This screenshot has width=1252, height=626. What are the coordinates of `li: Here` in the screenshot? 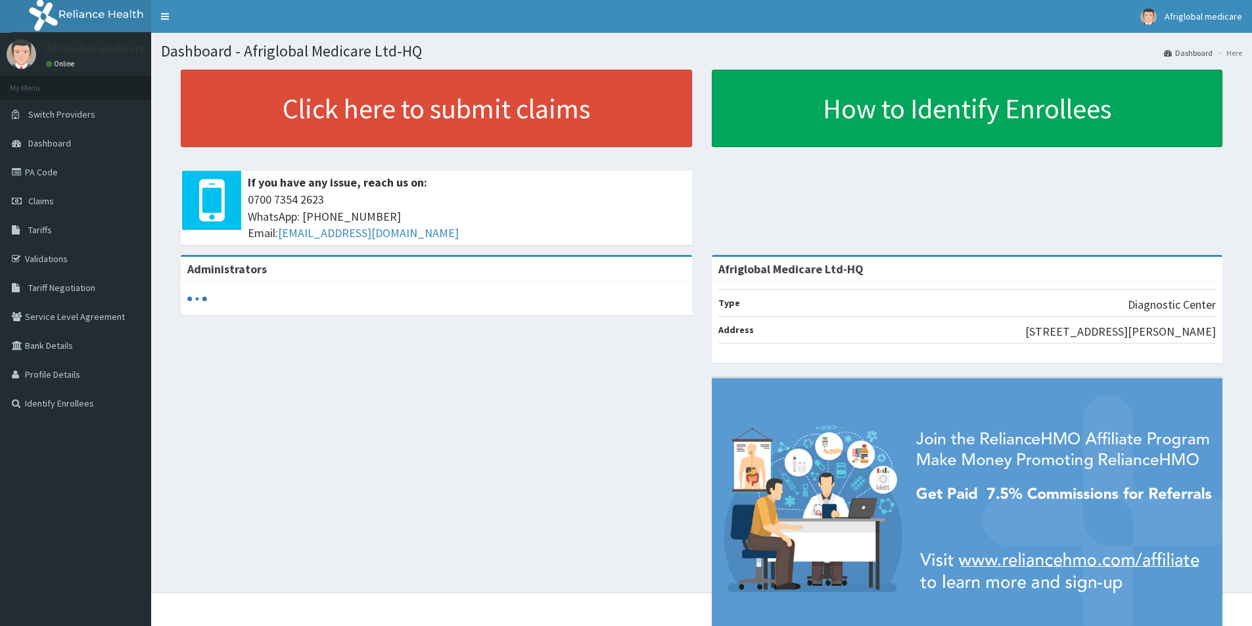 It's located at (1228, 53).